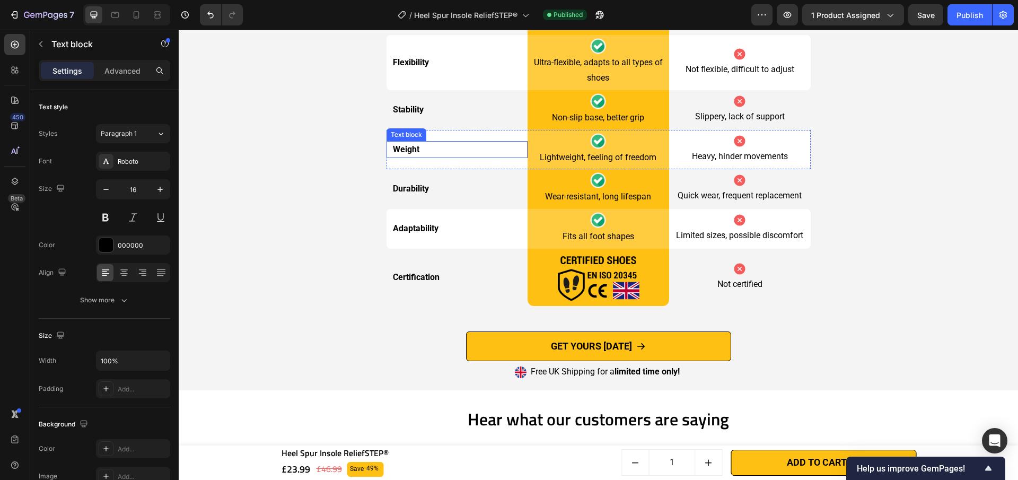 This screenshot has width=1018, height=480. What do you see at coordinates (456, 433) in the screenshot?
I see `button: decrement` at bounding box center [456, 433].